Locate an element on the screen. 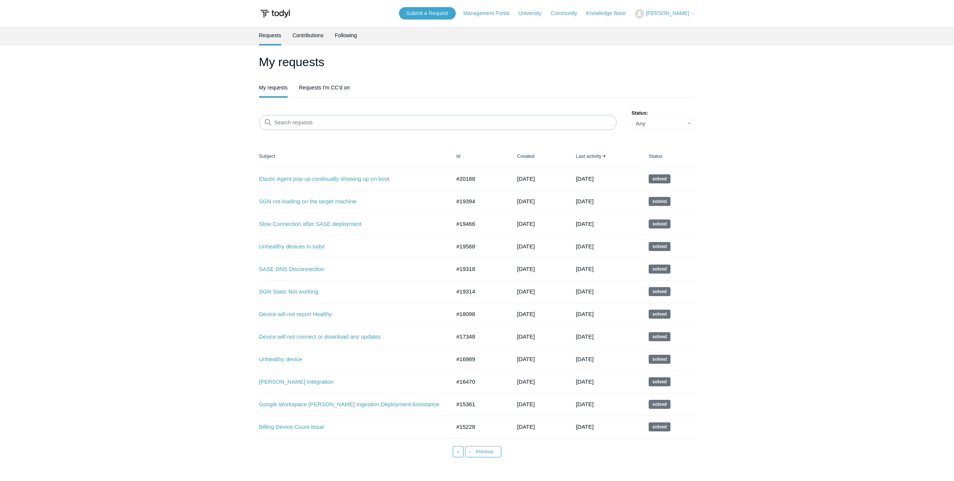  a: Knowledge Base is located at coordinates (610, 13).